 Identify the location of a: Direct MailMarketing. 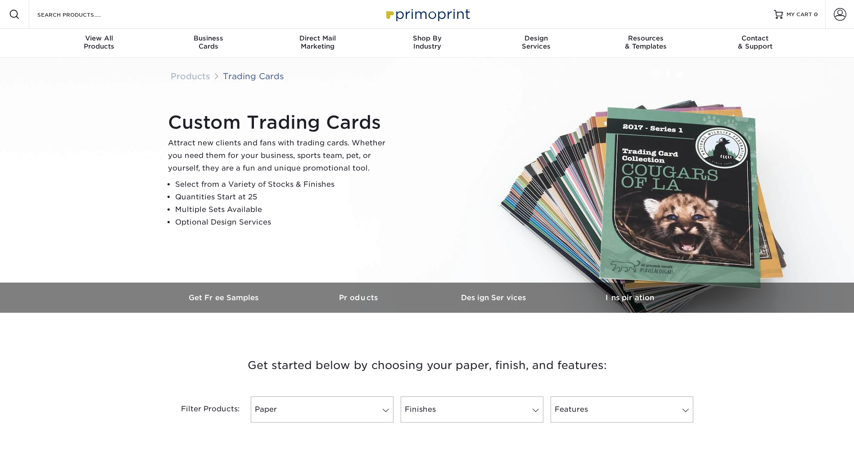
(317, 43).